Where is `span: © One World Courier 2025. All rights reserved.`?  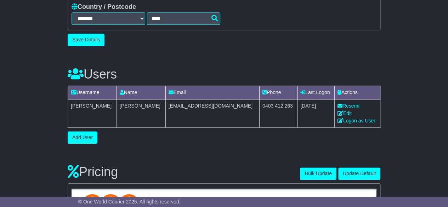 span: © One World Courier 2025. All rights reserved. is located at coordinates (129, 202).